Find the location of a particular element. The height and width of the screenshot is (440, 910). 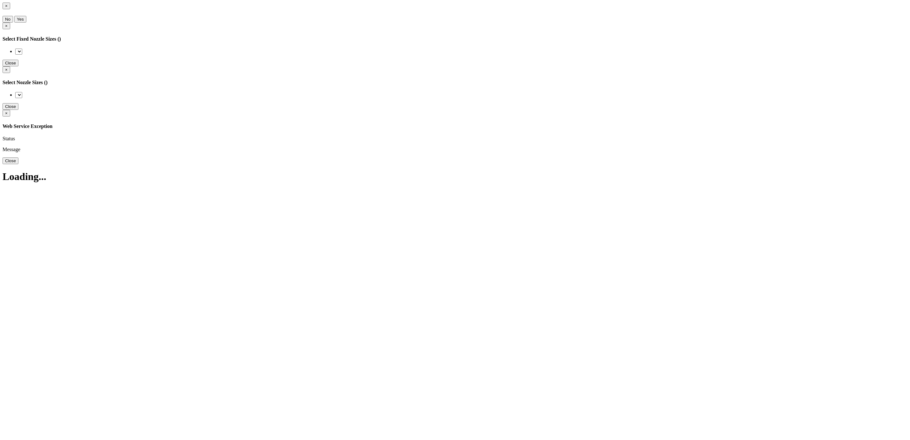

h4: Select Nozzle Sizes ( ) is located at coordinates (455, 82).